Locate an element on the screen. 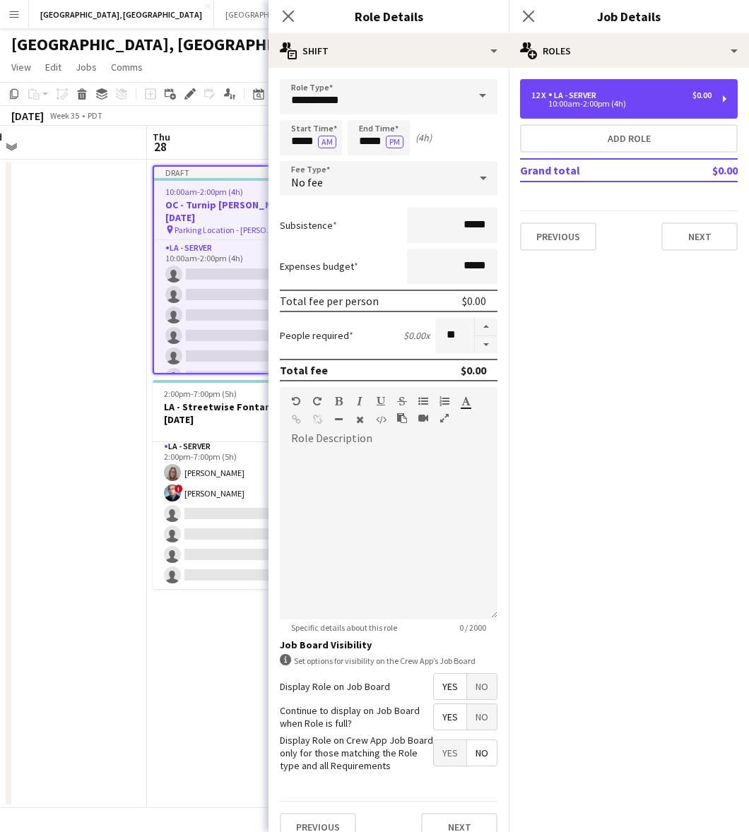  label: Expenses budget is located at coordinates (318, 266).